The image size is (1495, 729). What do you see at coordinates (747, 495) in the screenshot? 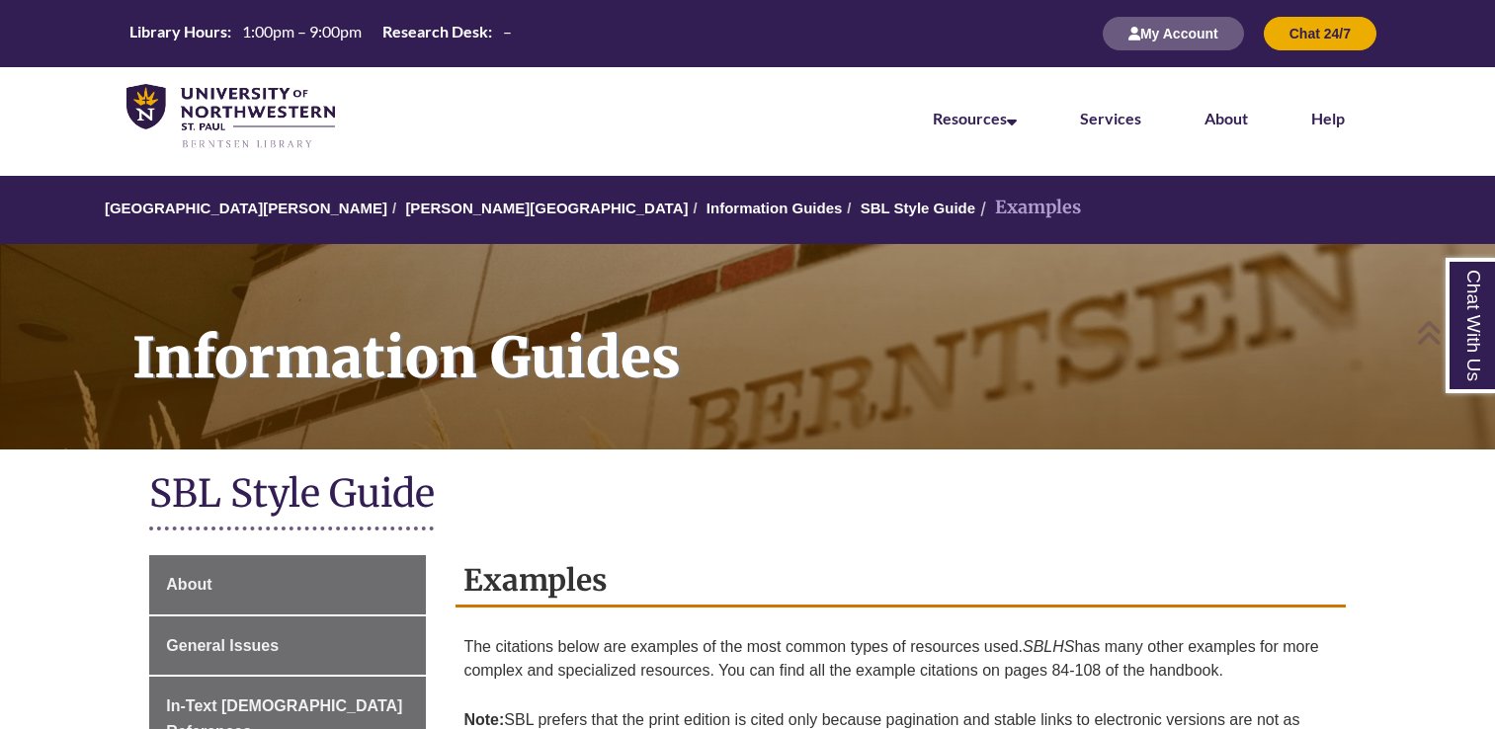
I see `h1: SBL Style Guide` at bounding box center [747, 495].